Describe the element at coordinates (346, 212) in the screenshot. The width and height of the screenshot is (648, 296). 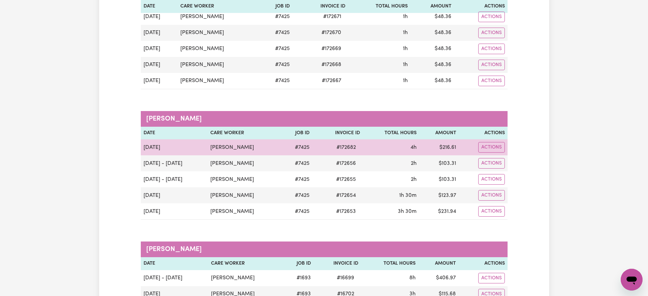
I see `span: # 172653` at that location.